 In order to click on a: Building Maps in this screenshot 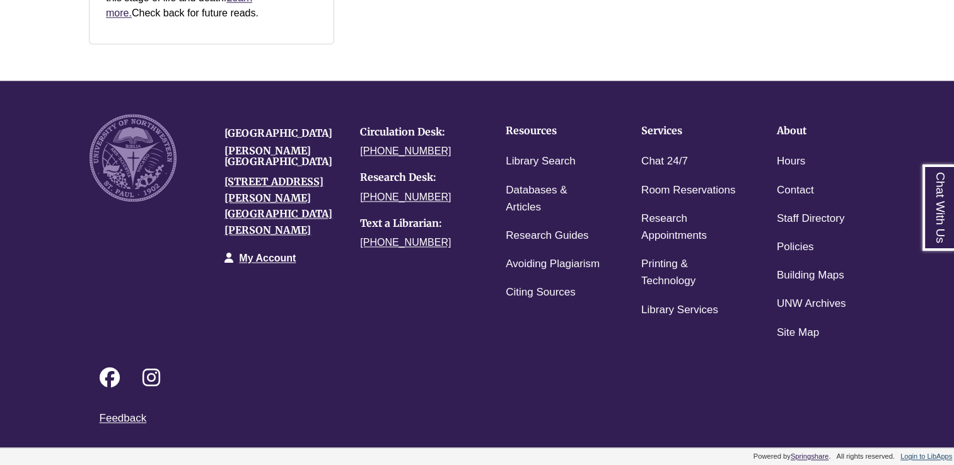, I will do `click(810, 276)`.